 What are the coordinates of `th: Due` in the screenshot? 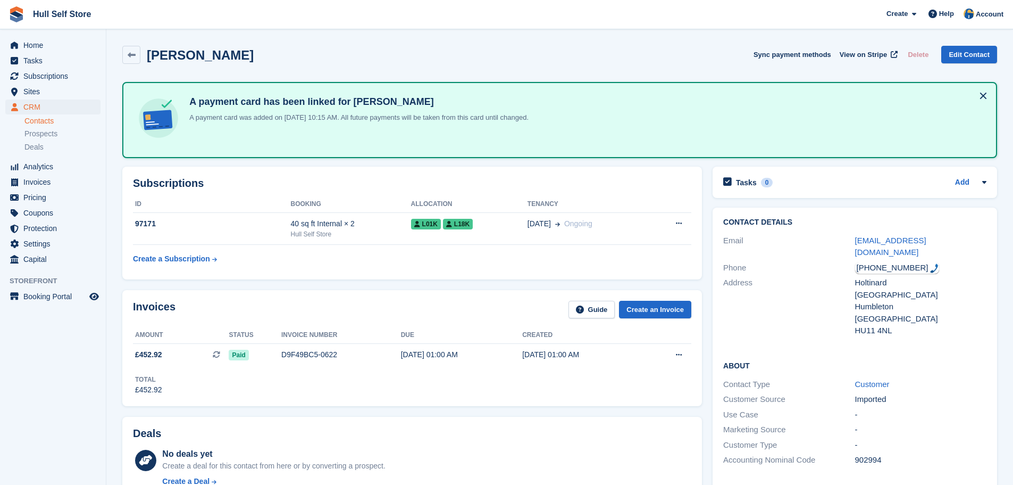 It's located at (462, 335).